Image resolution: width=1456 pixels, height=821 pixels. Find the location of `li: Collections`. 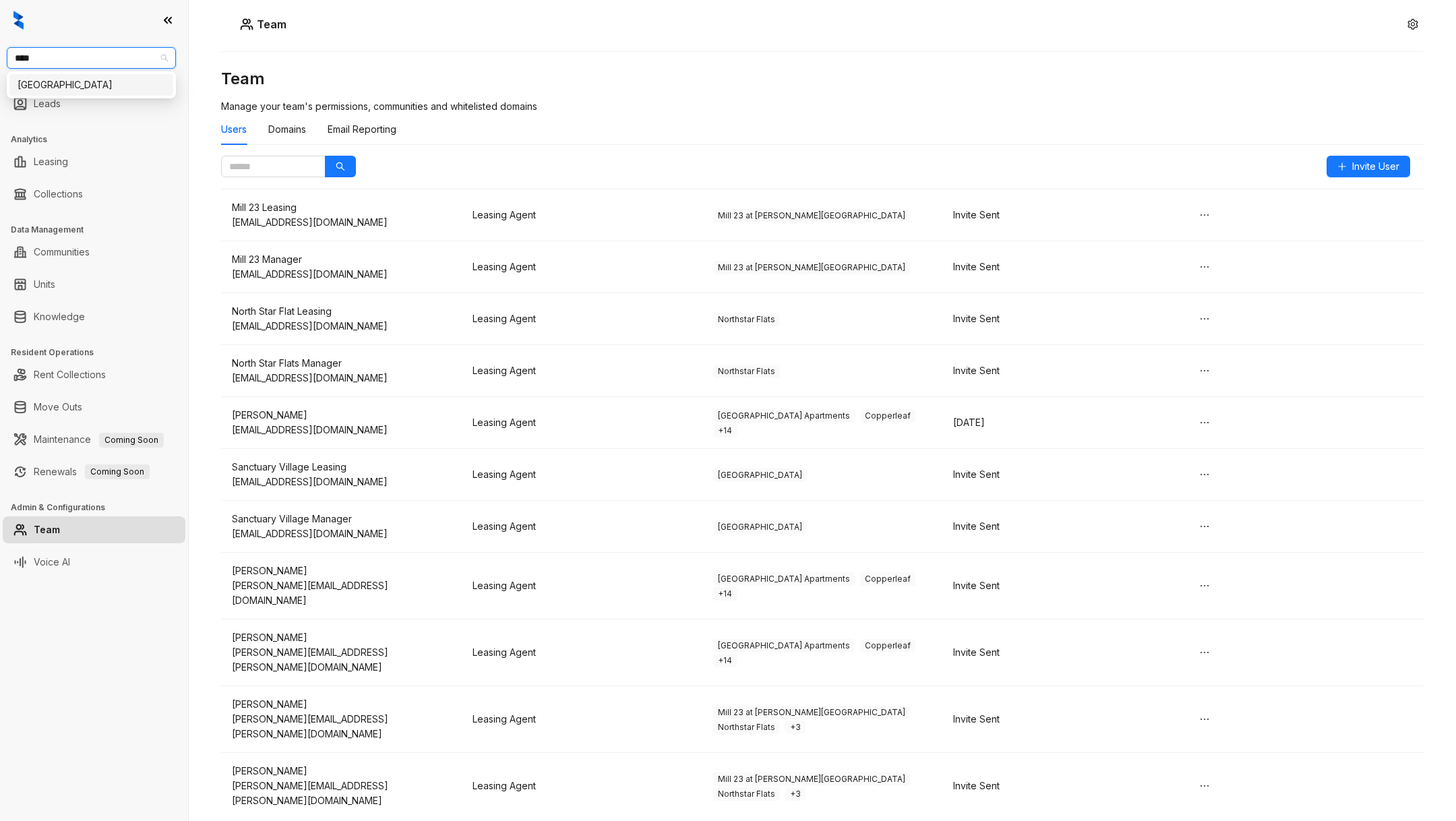

li: Collections is located at coordinates (94, 194).